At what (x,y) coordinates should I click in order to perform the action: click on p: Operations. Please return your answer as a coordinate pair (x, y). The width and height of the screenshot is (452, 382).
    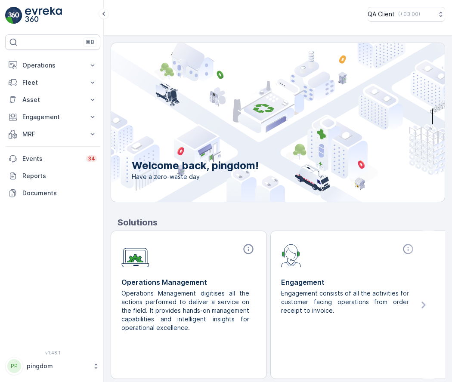
    Looking at the image, I should click on (53, 65).